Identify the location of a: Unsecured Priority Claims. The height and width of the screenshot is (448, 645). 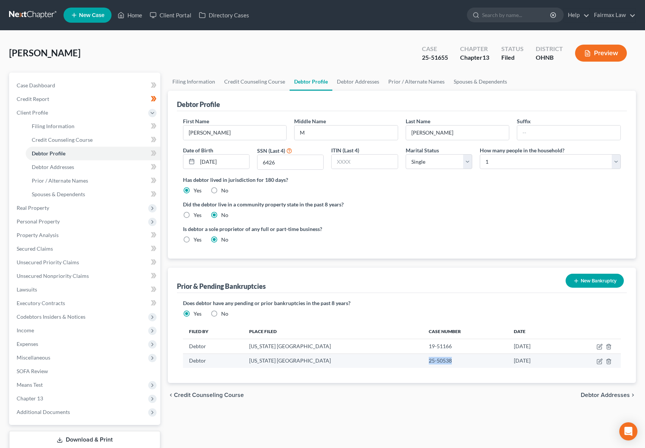
(85, 262).